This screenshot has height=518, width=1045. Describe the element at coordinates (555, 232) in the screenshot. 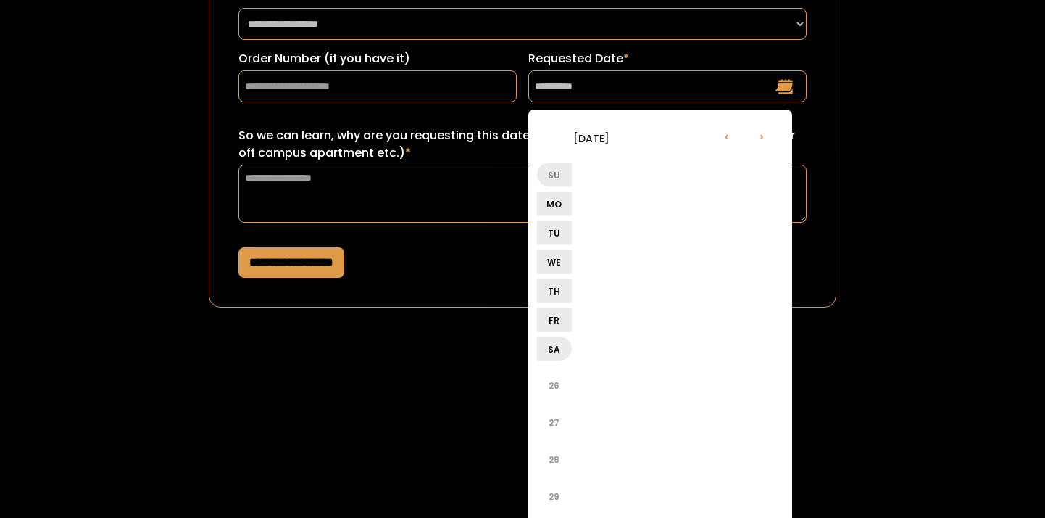

I see `li: Tu` at that location.